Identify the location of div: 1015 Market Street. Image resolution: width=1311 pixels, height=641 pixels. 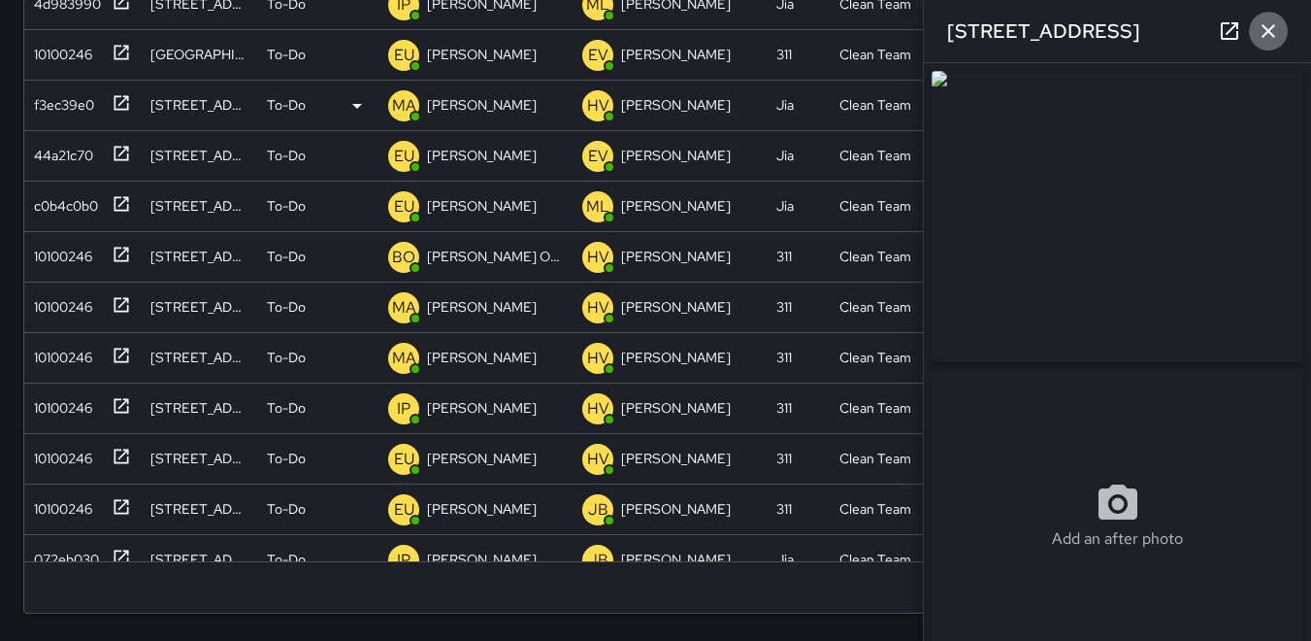
(199, 54).